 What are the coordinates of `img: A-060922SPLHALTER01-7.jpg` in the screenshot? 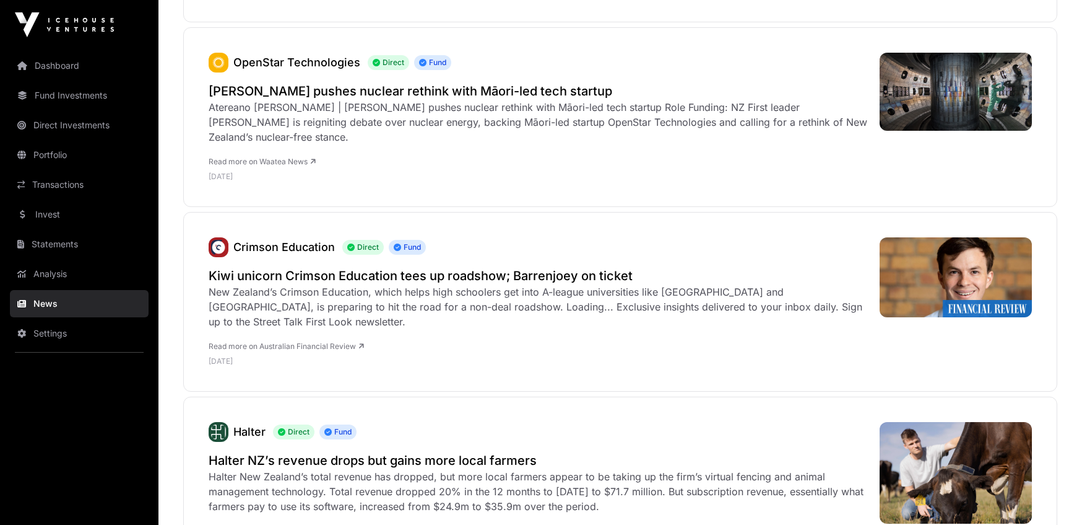 It's located at (956, 473).